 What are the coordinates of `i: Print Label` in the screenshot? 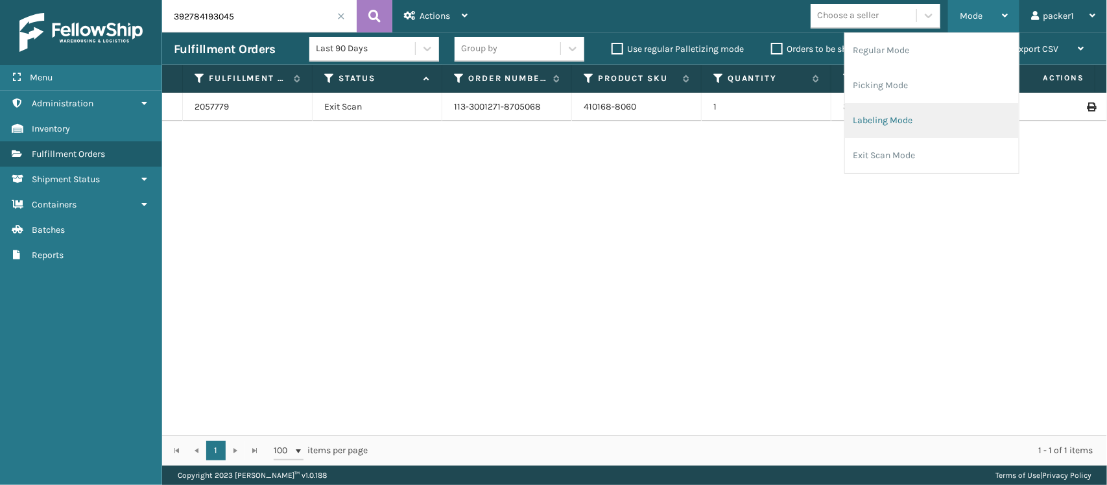 It's located at (1091, 107).